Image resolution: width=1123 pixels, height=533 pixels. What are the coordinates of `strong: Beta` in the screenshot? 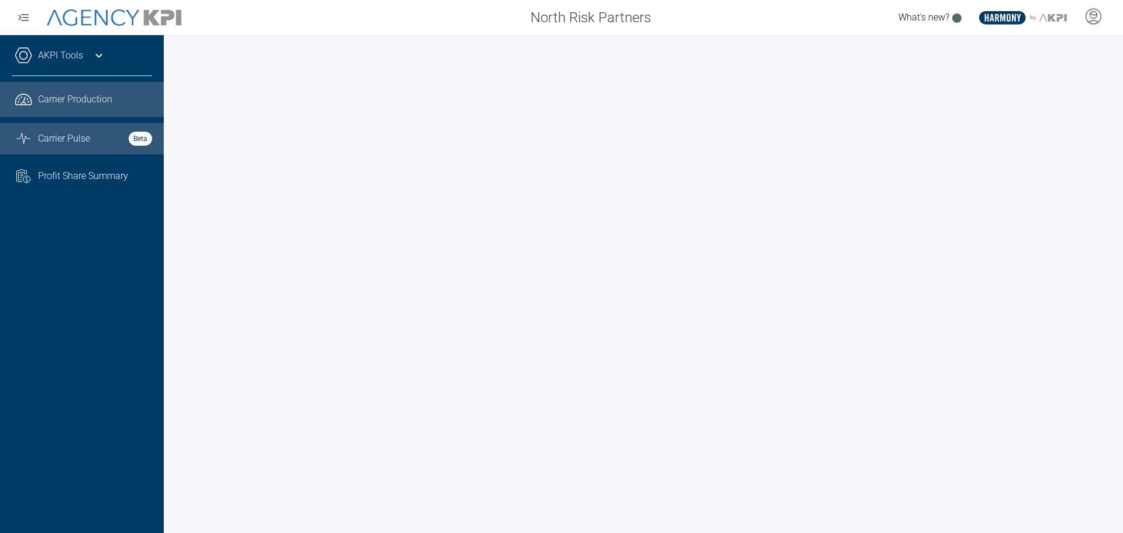 It's located at (140, 139).